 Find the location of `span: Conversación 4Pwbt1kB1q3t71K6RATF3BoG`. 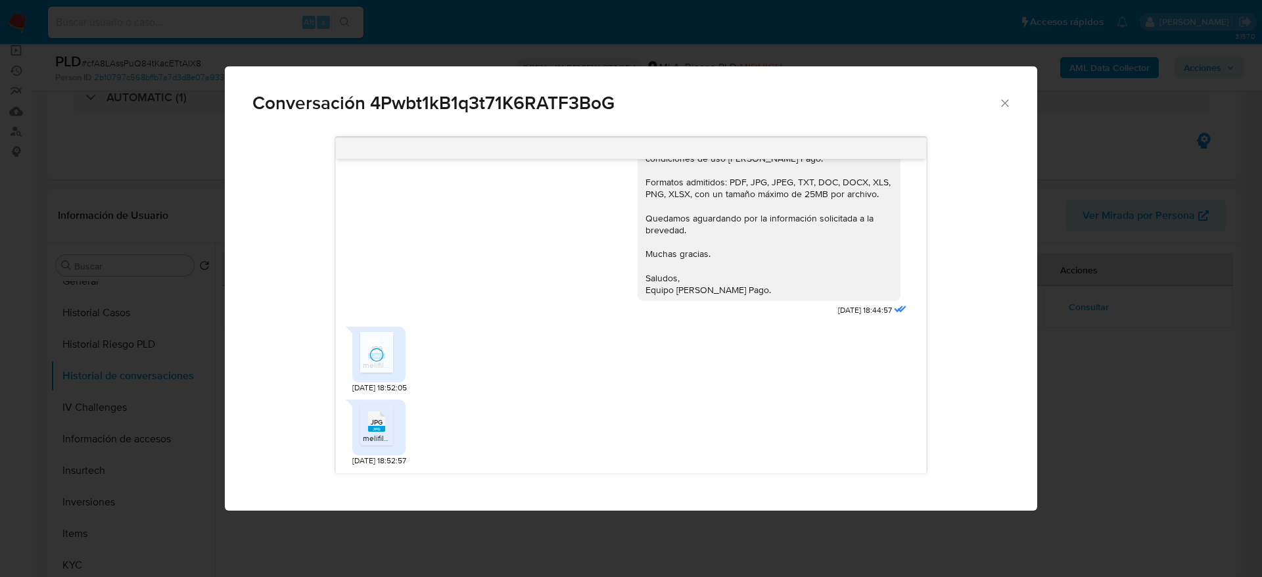

span: Conversación 4Pwbt1kB1q3t71K6RATF3BoG is located at coordinates (625, 103).